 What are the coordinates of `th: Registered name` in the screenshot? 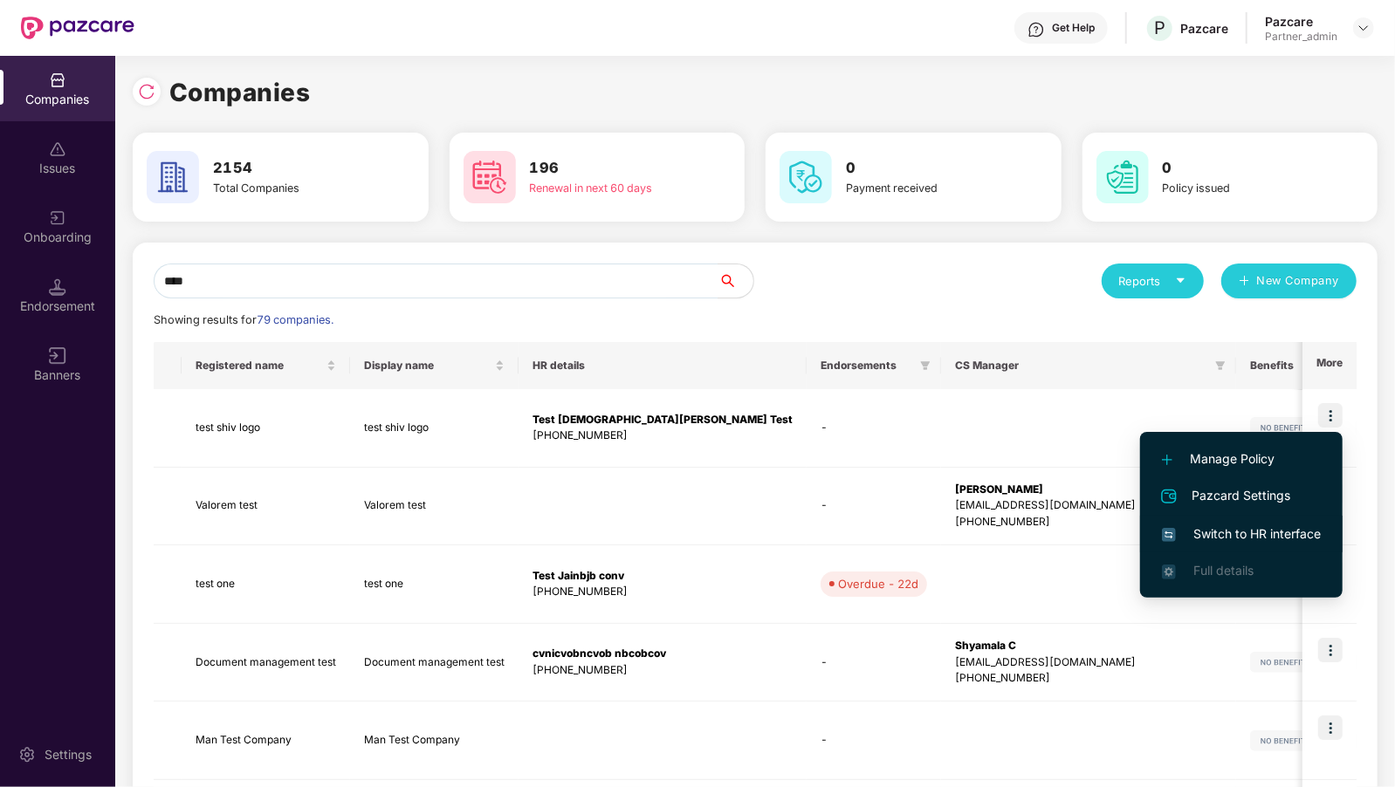 It's located at (265, 366).